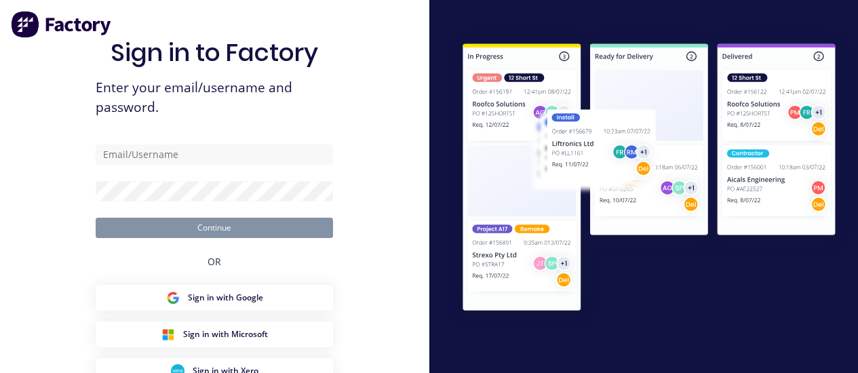 The width and height of the screenshot is (858, 373). I want to click on button: Google Sign inSign in with Google, so click(214, 298).